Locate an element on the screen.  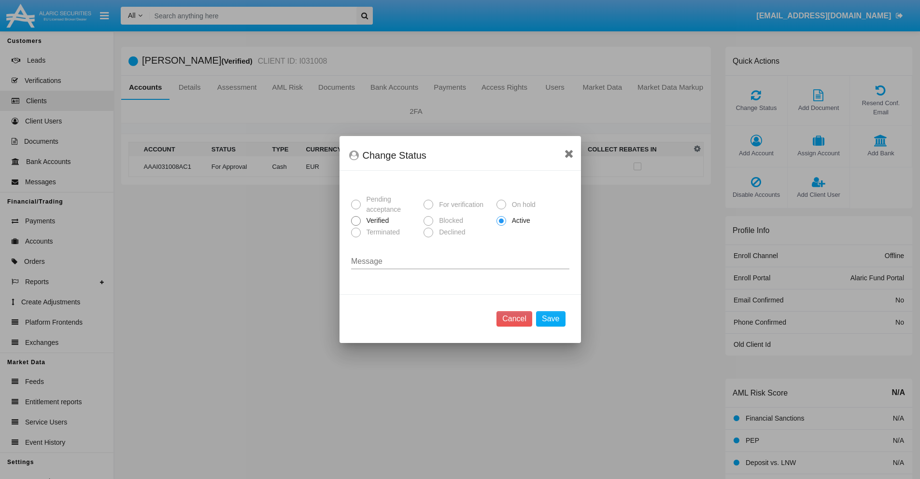
span: On hold is located at coordinates (522, 205).